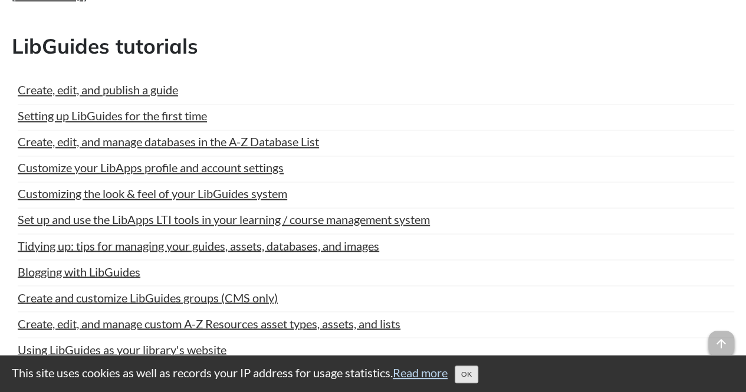 The image size is (746, 392). Describe the element at coordinates (98, 90) in the screenshot. I see `a: Create, edit, and publish a guide` at that location.